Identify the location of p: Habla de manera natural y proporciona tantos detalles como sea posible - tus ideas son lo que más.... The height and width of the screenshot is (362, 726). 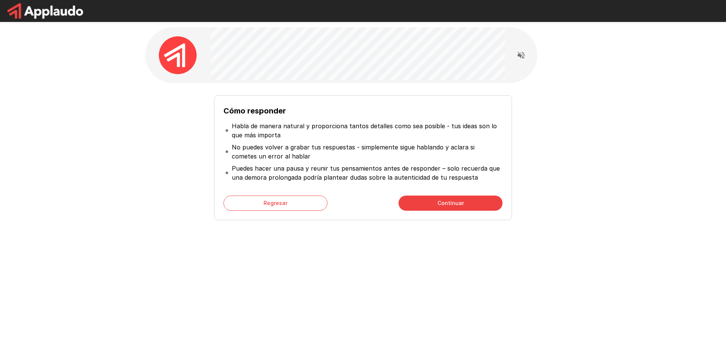
(366, 130).